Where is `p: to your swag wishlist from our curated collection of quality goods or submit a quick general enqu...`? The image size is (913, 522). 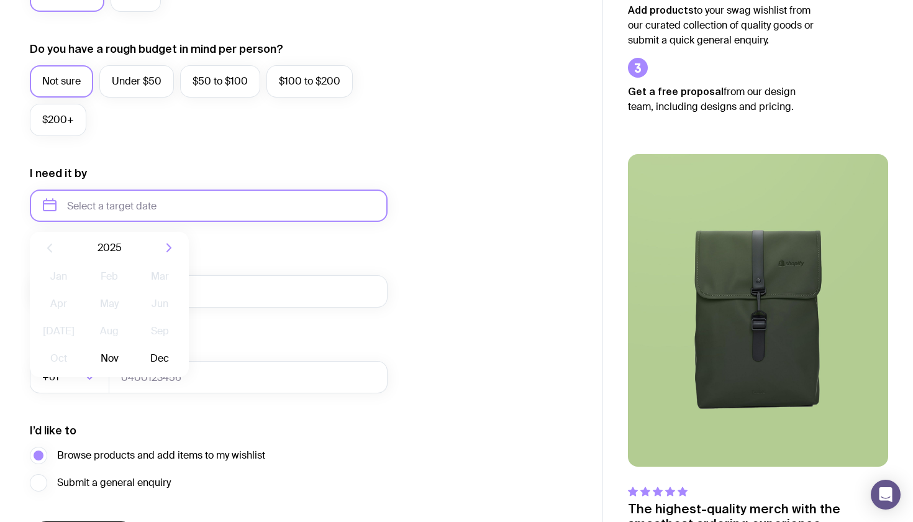 p: to your swag wishlist from our curated collection of quality goods or submit a quick general enqu... is located at coordinates (721, 25).